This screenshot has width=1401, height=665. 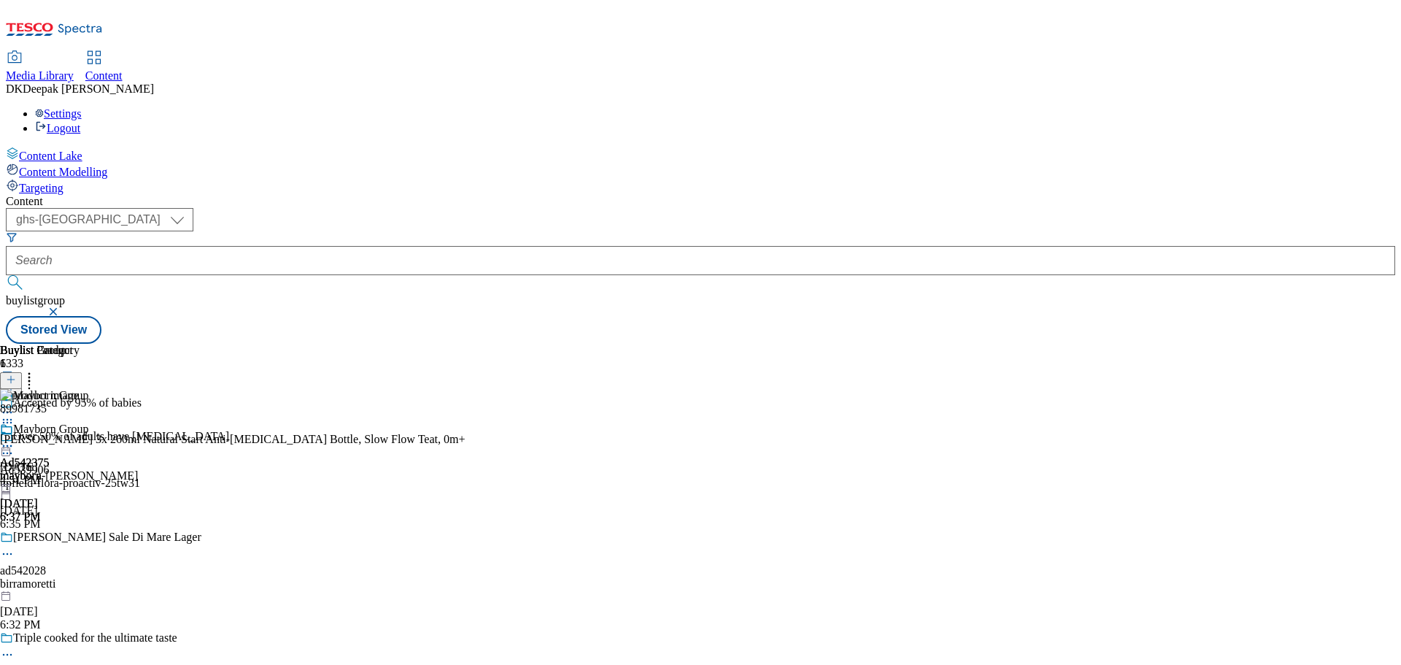 What do you see at coordinates (12, 237) in the screenshot?
I see `svg: Search Filters` at bounding box center [12, 237].